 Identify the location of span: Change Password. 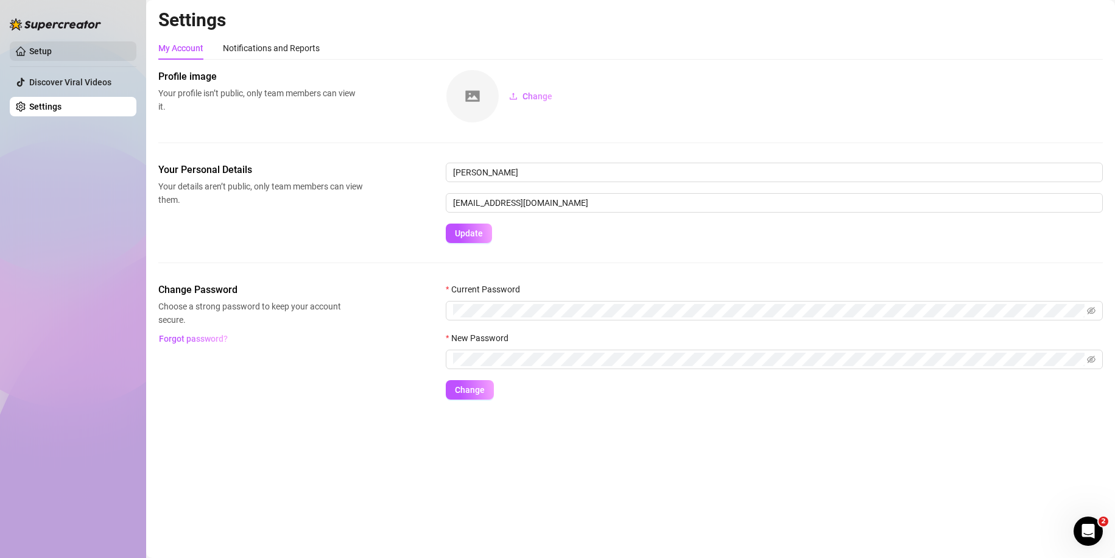
(261, 290).